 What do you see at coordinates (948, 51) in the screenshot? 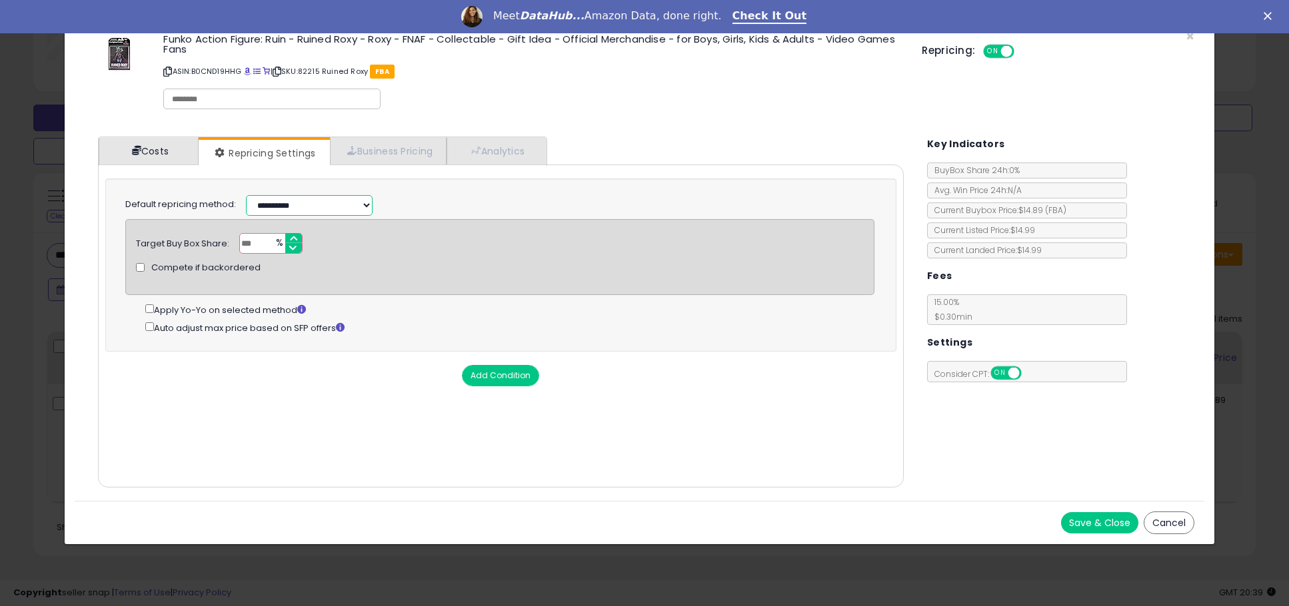
I see `h5: Repricing:` at bounding box center [948, 51].